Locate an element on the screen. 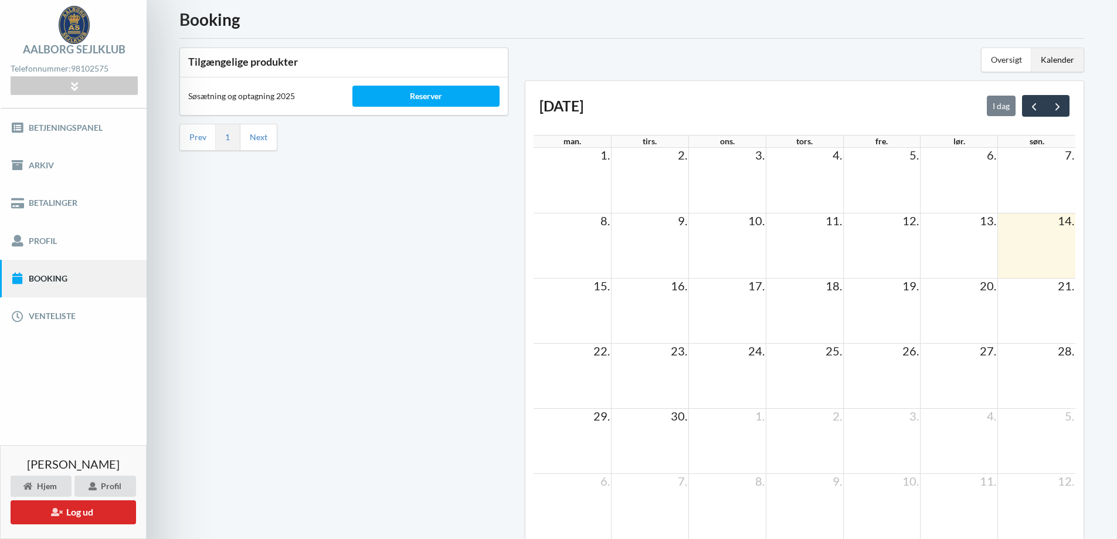 This screenshot has height=539, width=1117. span: 21. is located at coordinates (1066, 286).